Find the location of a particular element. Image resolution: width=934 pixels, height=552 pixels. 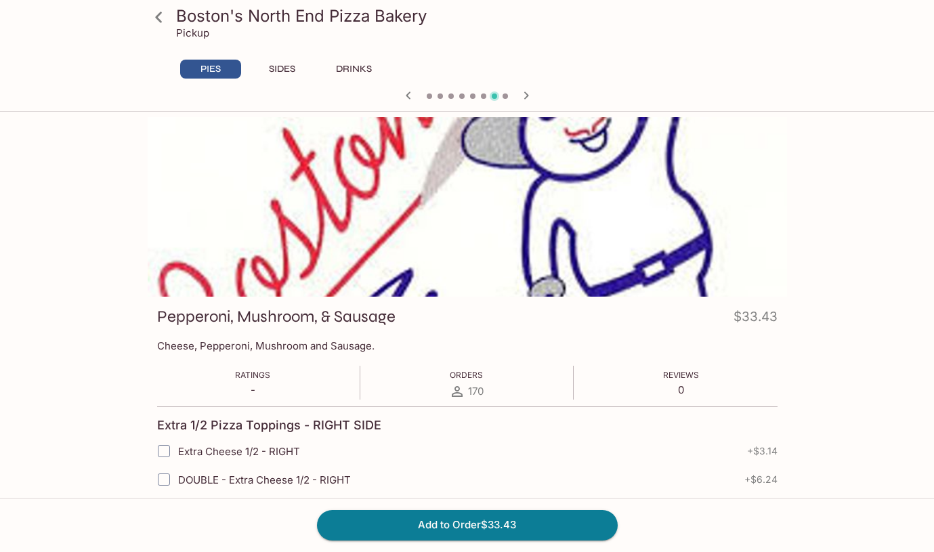

p: Cheese, Pepperoni, Mushroom and Sausage. is located at coordinates (467, 345).